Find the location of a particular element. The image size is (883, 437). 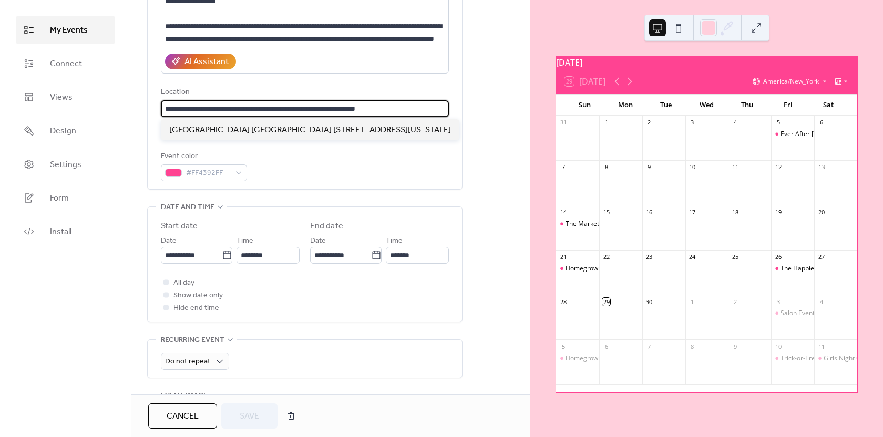

div: Mon is located at coordinates (625, 105).